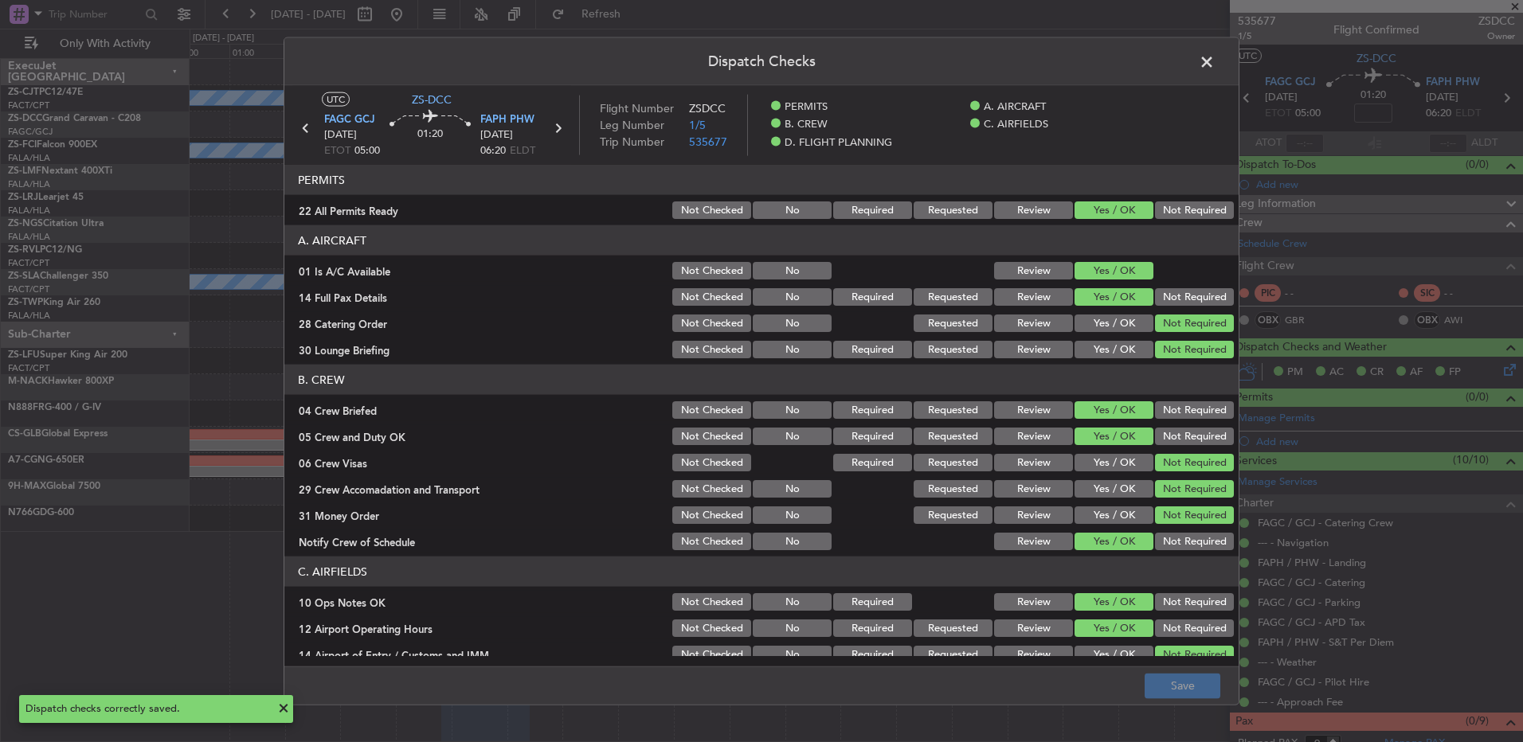  I want to click on div: Dispatch checks correctly saved., so click(147, 710).